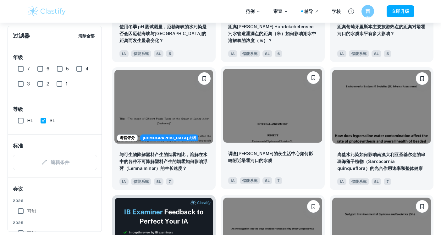 This screenshot has height=235, width=441. I want to click on button: 立即升级, so click(401, 11).